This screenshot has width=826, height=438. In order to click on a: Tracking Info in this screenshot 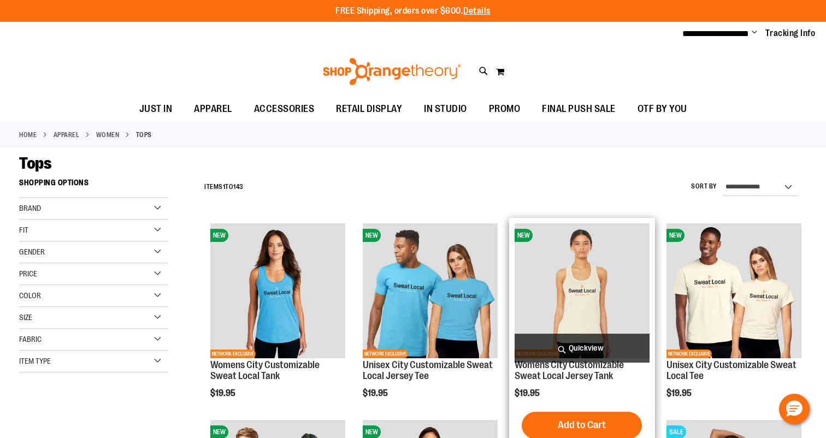, I will do `click(791, 33)`.